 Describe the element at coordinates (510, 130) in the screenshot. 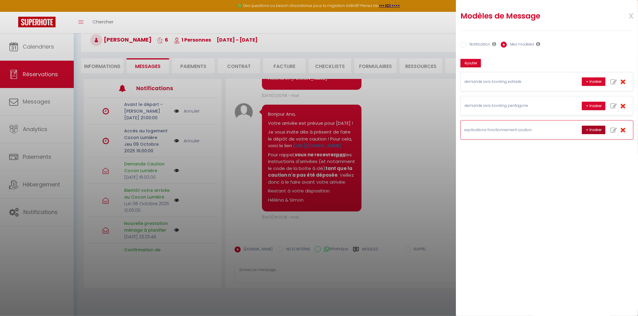

I see `p: explications fonctionnement caution` at that location.